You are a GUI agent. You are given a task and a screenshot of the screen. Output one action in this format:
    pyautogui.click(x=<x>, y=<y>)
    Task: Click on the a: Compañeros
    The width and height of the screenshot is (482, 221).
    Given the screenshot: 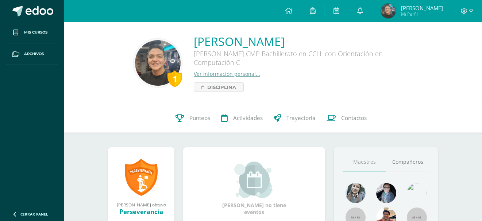 What is the action you would take?
    pyautogui.click(x=407, y=162)
    